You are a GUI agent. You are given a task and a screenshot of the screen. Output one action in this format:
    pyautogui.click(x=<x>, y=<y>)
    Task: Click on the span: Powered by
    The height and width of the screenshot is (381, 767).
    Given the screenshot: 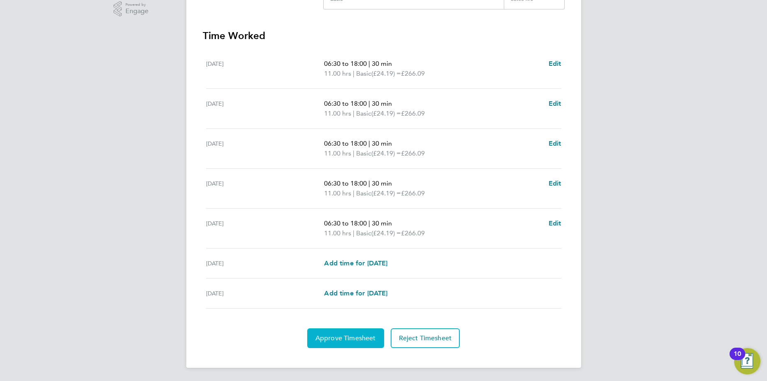 What is the action you would take?
    pyautogui.click(x=137, y=5)
    